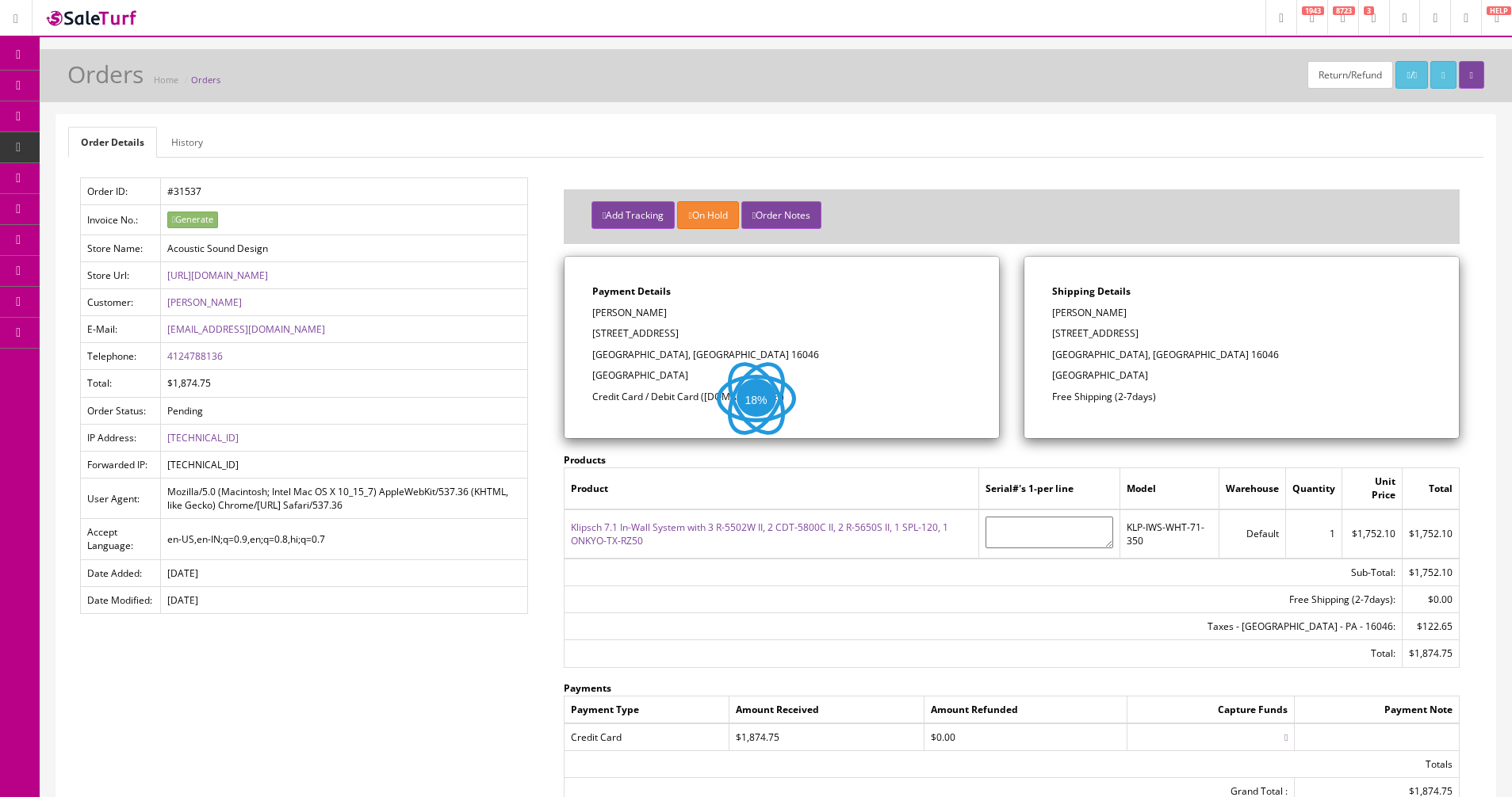 The image size is (1512, 797). I want to click on a: Order Details, so click(112, 142).